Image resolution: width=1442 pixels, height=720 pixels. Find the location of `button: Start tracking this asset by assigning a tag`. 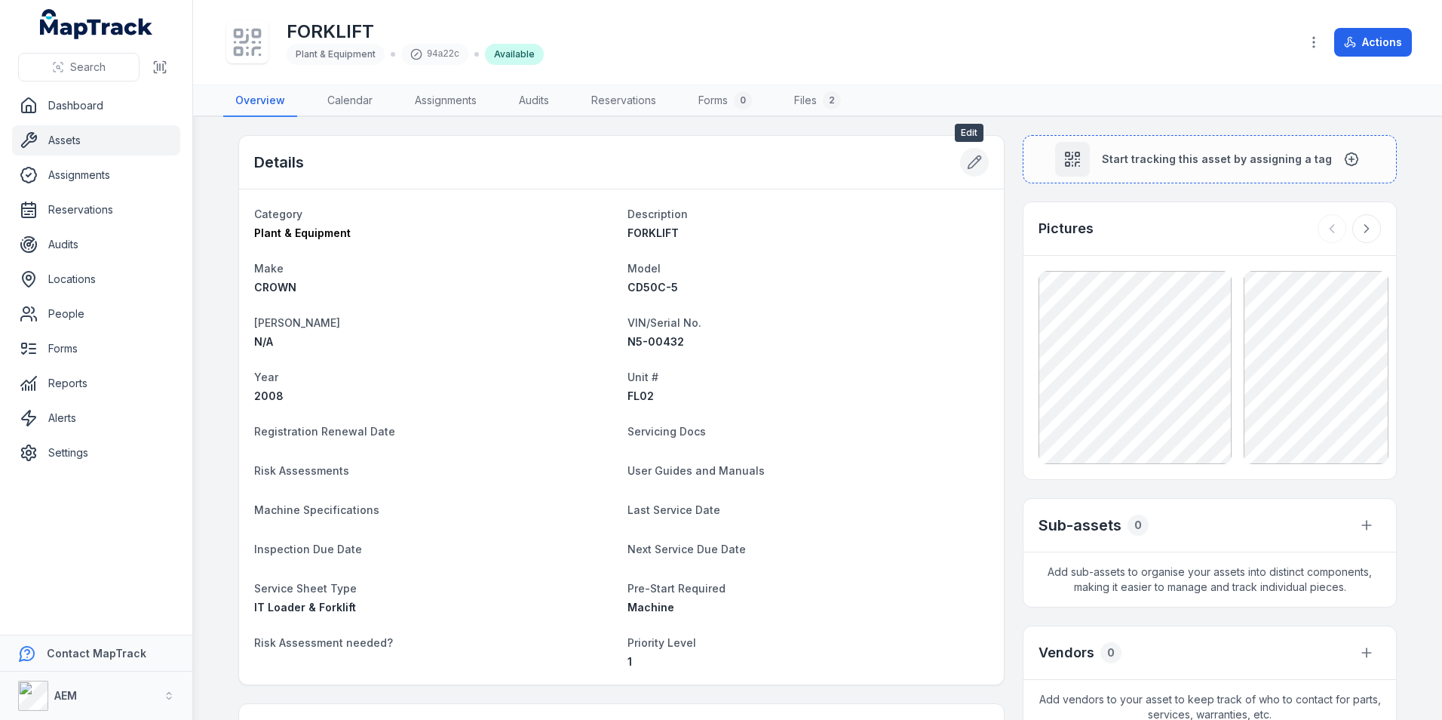

button: Start tracking this asset by assigning a tag is located at coordinates (1210, 159).